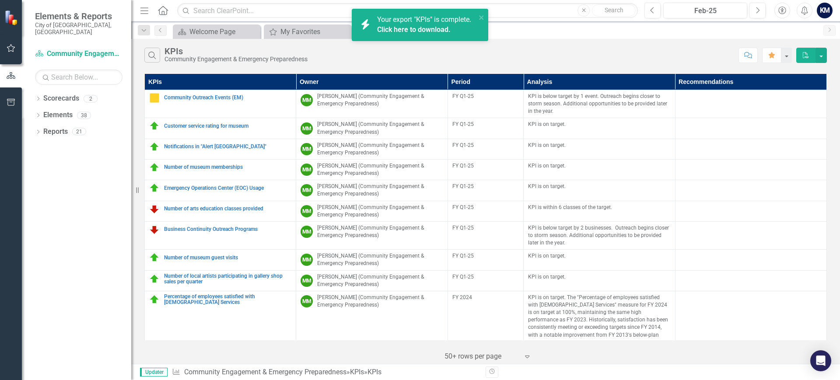 Image resolution: width=840 pixels, height=380 pixels. Describe the element at coordinates (227, 258) in the screenshot. I see `a: Number of museum guest visits` at that location.